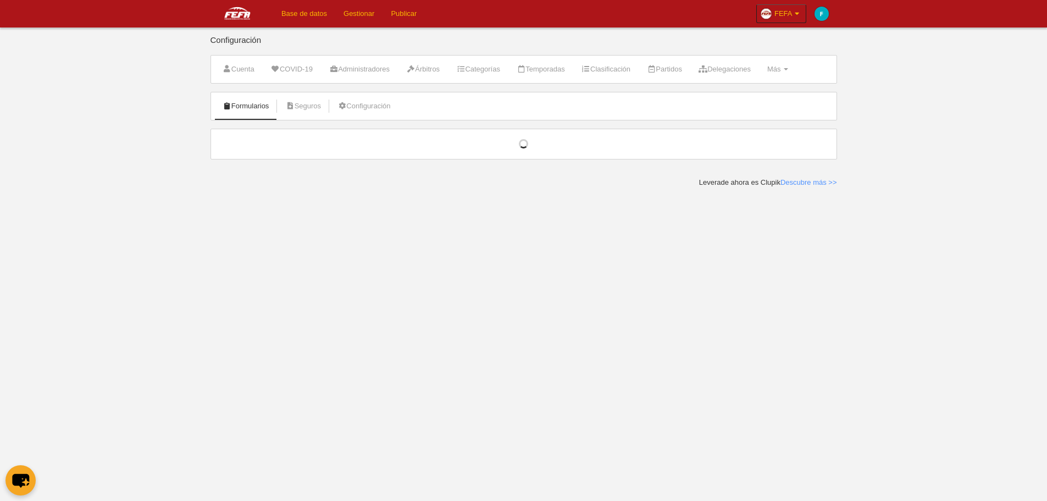 The height and width of the screenshot is (501, 1047). What do you see at coordinates (822, 14) in the screenshot?
I see `img: c2l6ZT0zMHgzMCZmcz05JnRleHQ9RiZiZz0wMGFjYzE%3D.png` at bounding box center [822, 14].